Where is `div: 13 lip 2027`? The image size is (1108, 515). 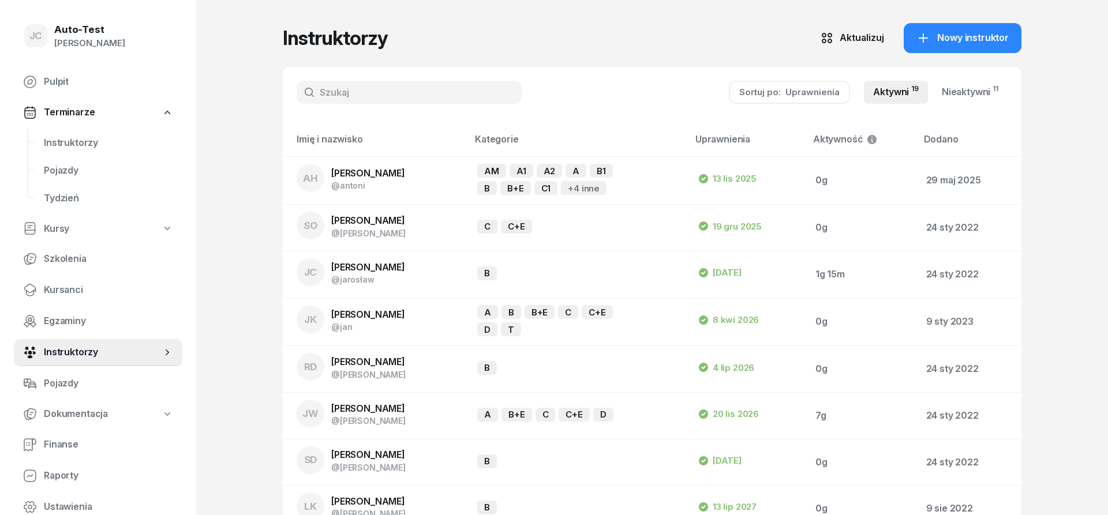 div: 13 lip 2027 is located at coordinates (727, 507).